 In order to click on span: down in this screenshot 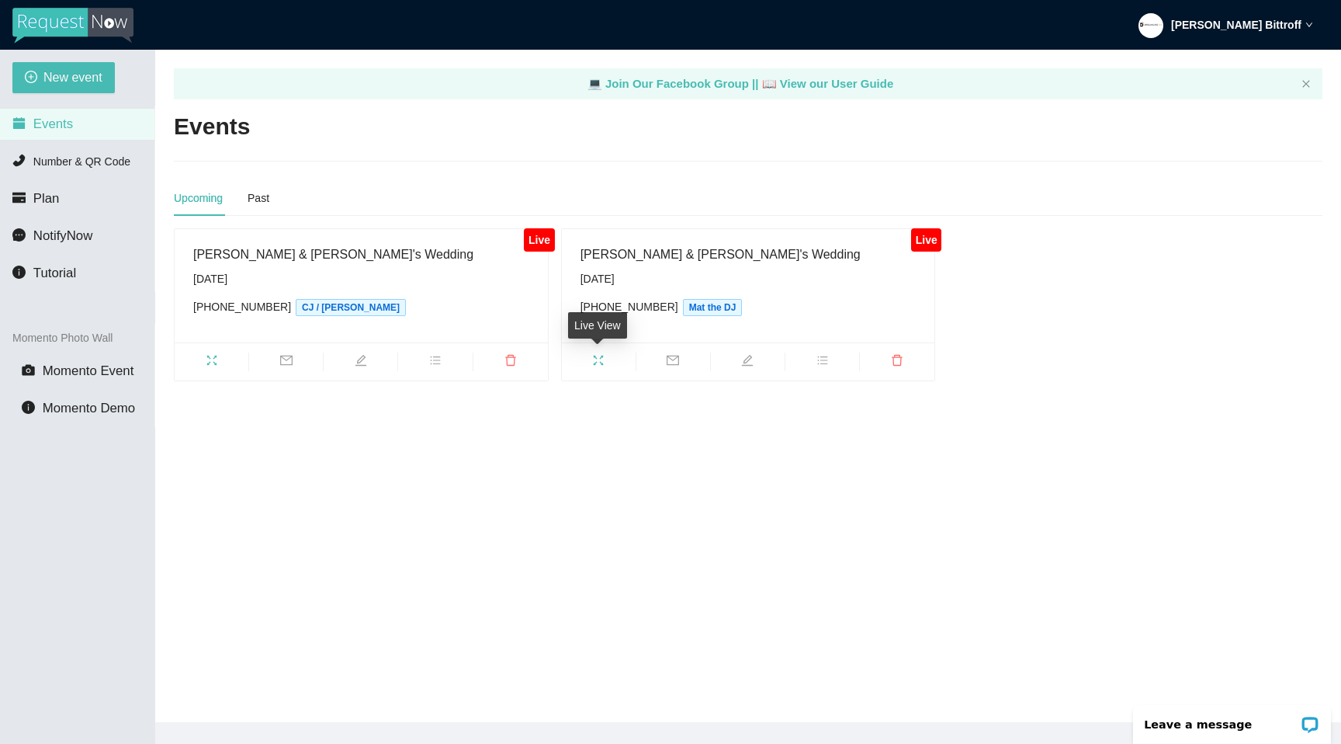, I will do `click(1309, 25)`.